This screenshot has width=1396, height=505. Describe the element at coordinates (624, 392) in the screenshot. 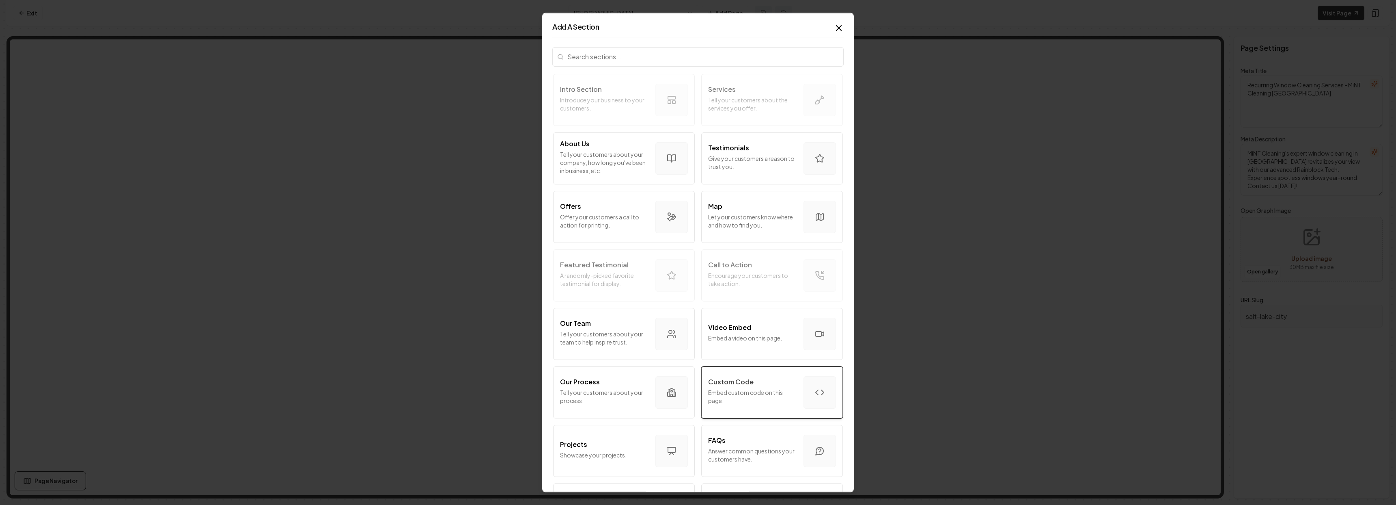

I see `button: Our ProcessTell your customers about your process.` at that location.